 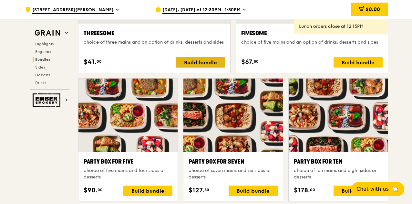 I want to click on div: Lunch orders close at 12:15PM, so click(x=341, y=26).